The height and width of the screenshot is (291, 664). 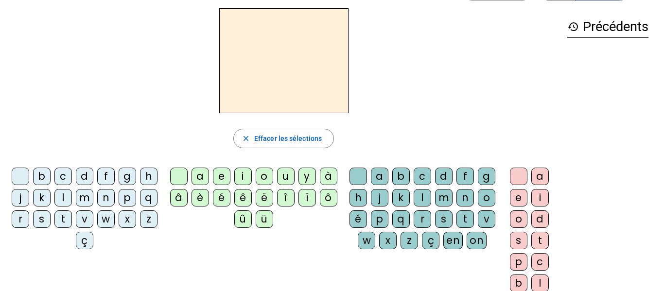 What do you see at coordinates (329, 176) in the screenshot?
I see `div: à` at bounding box center [329, 176].